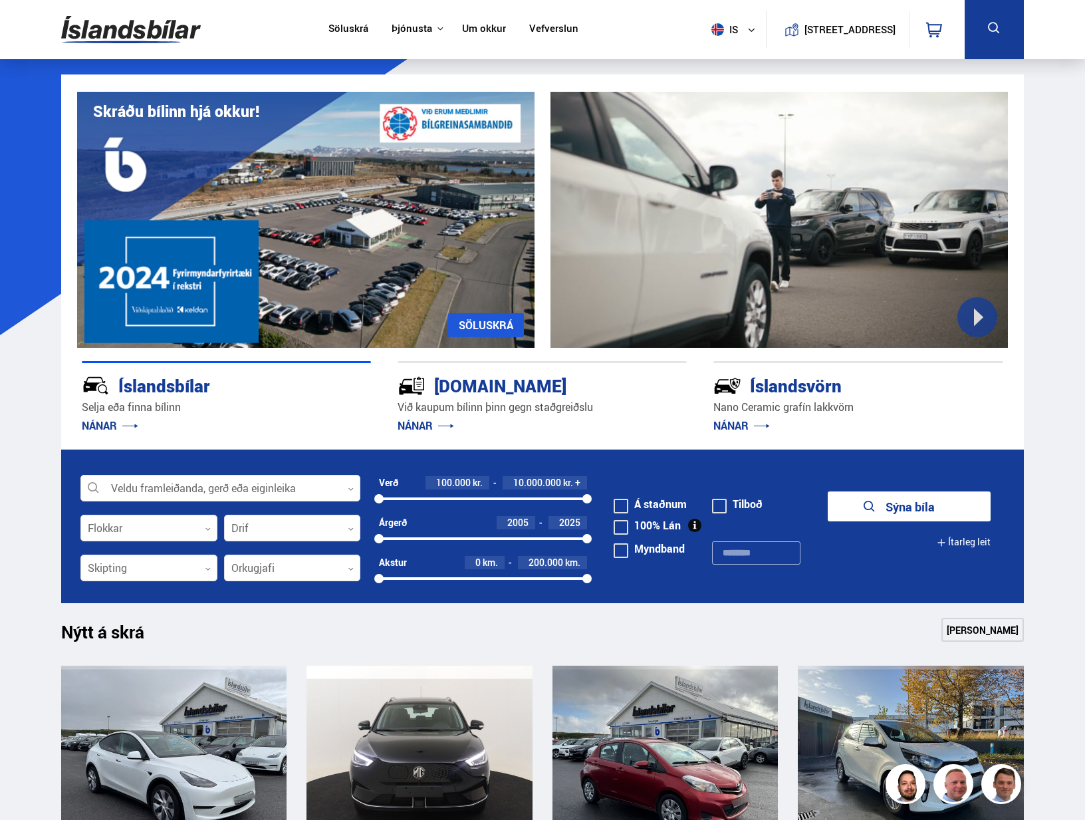  I want to click on img: svg+xml;base64,PHN2ZyB4bWxucz0iaHR0cDovL3d3dy53My5vcmcvMjAwMC9zdmciIHdpZHRoPSI1MTIiIGhlaWdodD0iNT..., so click(717, 29).